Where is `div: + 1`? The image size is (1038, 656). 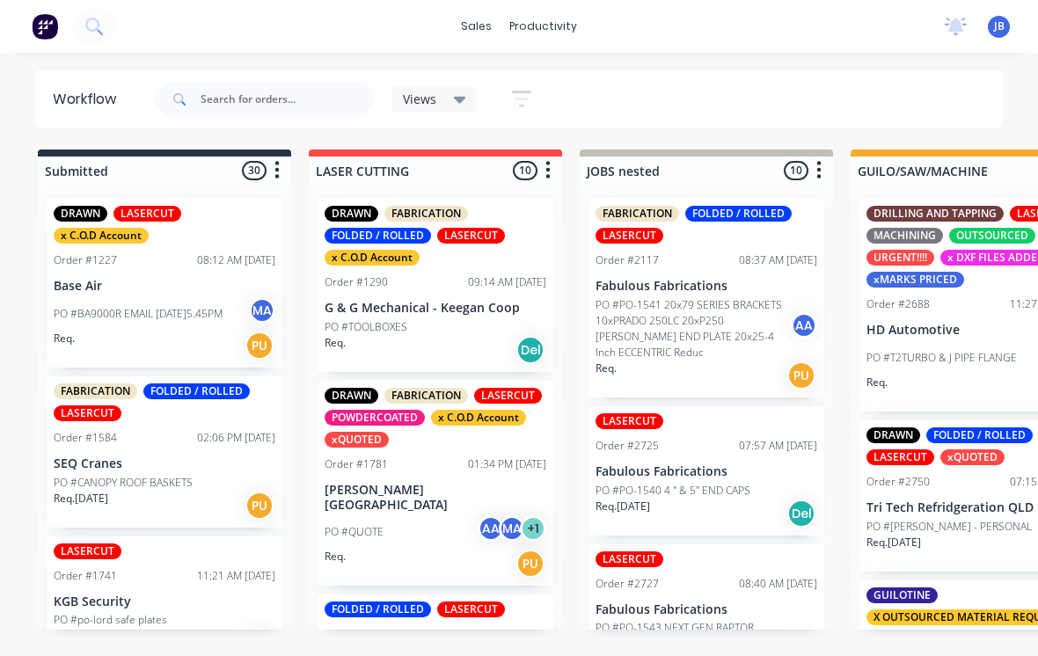
div: + 1 is located at coordinates (533, 529).